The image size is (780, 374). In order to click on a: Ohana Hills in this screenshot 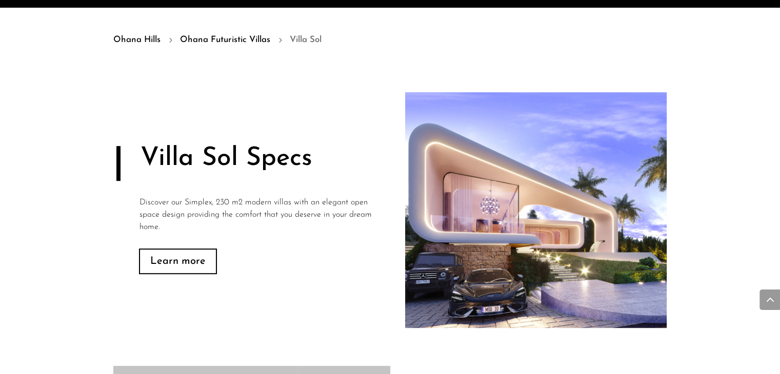, I will do `click(137, 40)`.